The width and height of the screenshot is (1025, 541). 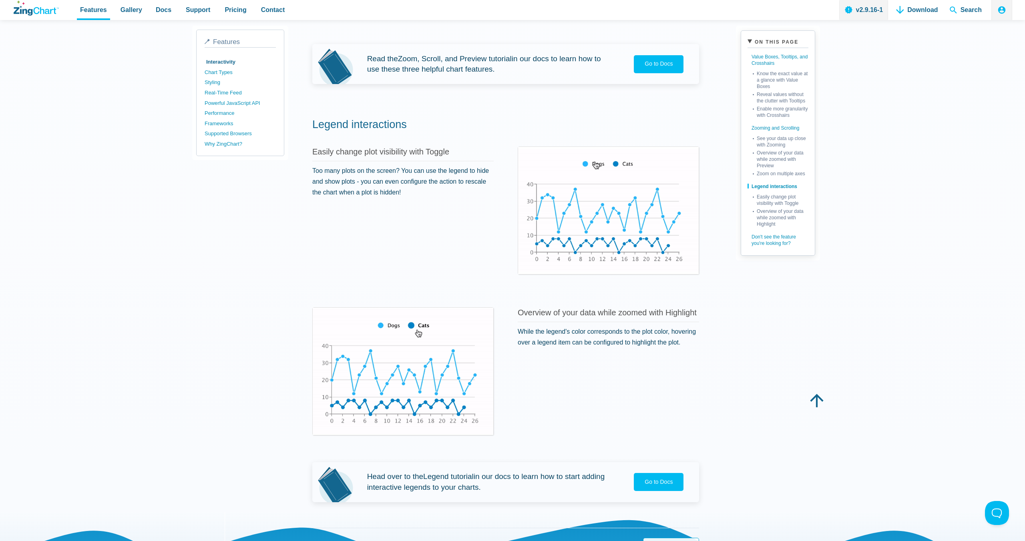 What do you see at coordinates (780, 173) in the screenshot?
I see `a: Zoom on multiple axes` at bounding box center [780, 173].